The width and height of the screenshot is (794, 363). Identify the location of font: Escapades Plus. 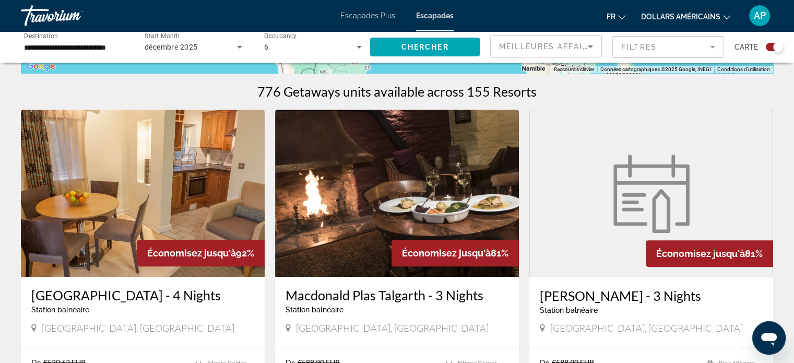
(367, 16).